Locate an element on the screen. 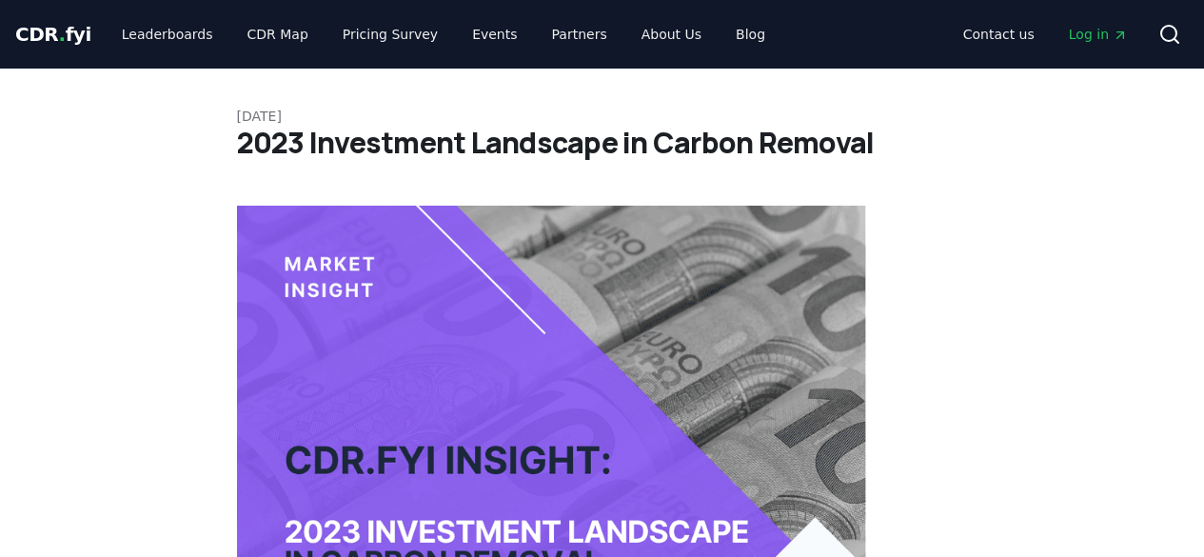 The width and height of the screenshot is (1204, 557). a: Partners is located at coordinates (579, 34).